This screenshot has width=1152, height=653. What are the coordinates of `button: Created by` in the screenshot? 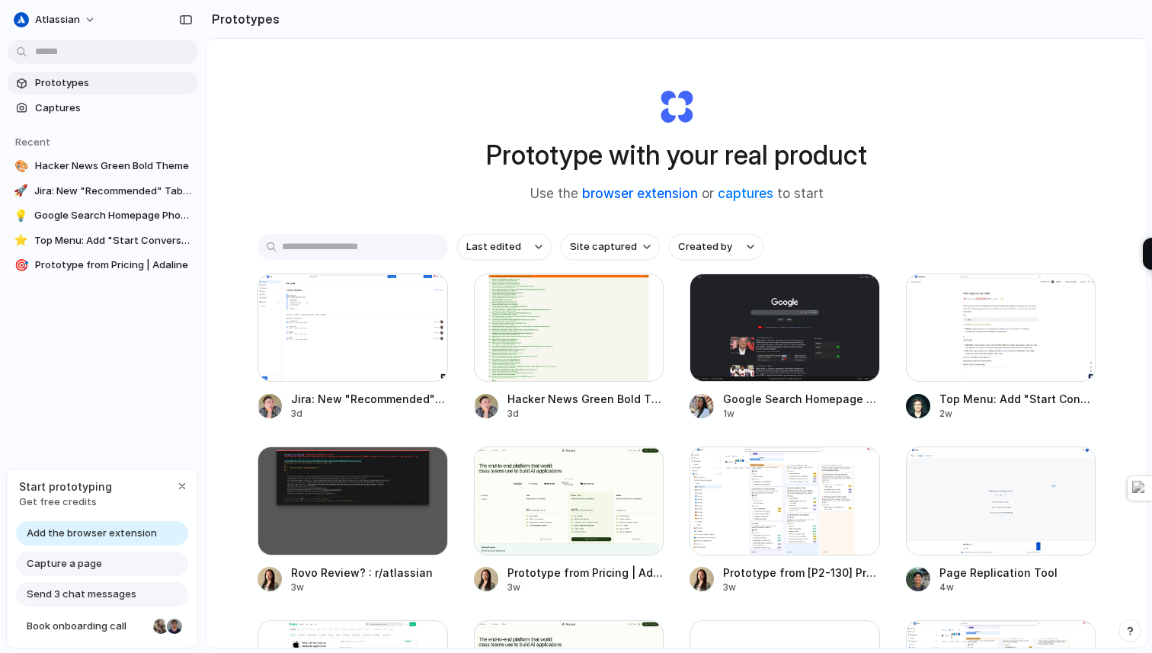 It's located at (716, 247).